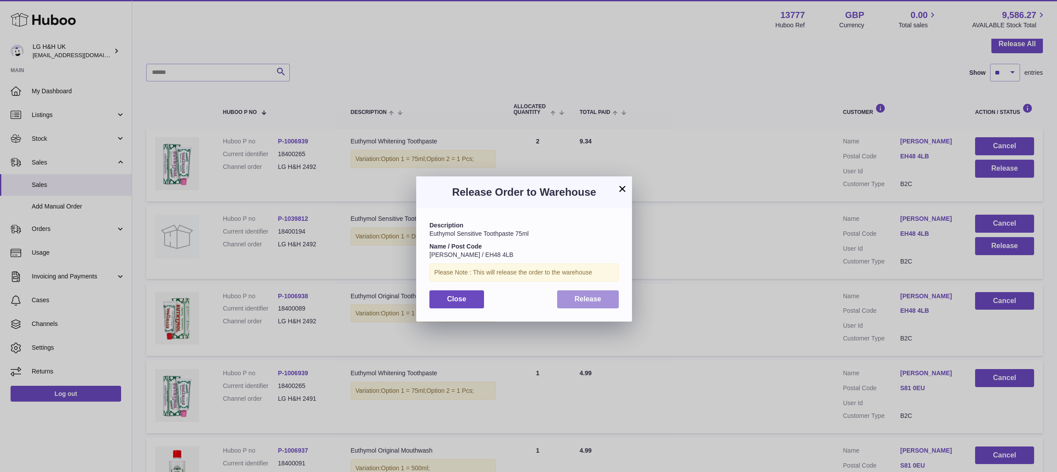 This screenshot has height=472, width=1057. What do you see at coordinates (588, 299) in the screenshot?
I see `span: Release` at bounding box center [588, 299].